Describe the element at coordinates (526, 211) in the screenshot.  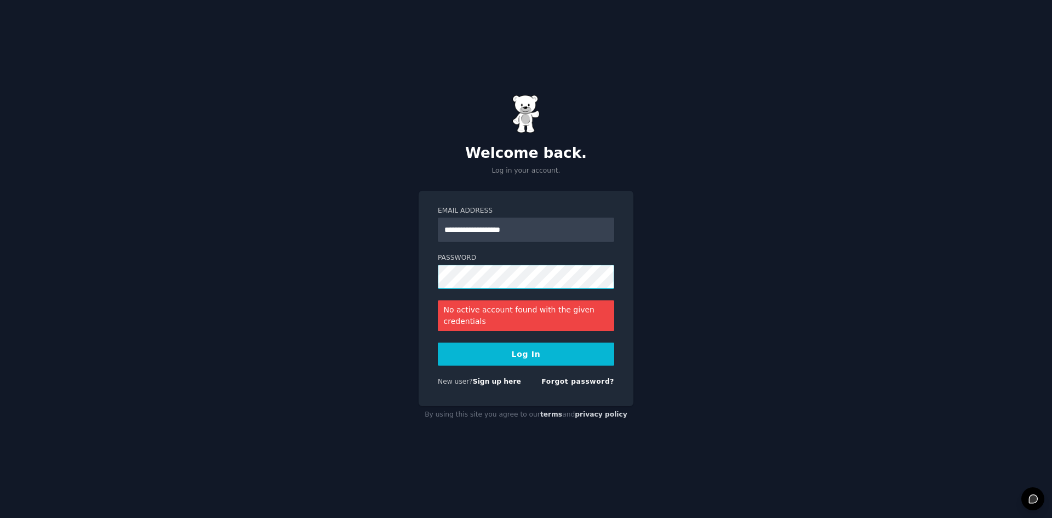
I see `label: Email Address` at that location.